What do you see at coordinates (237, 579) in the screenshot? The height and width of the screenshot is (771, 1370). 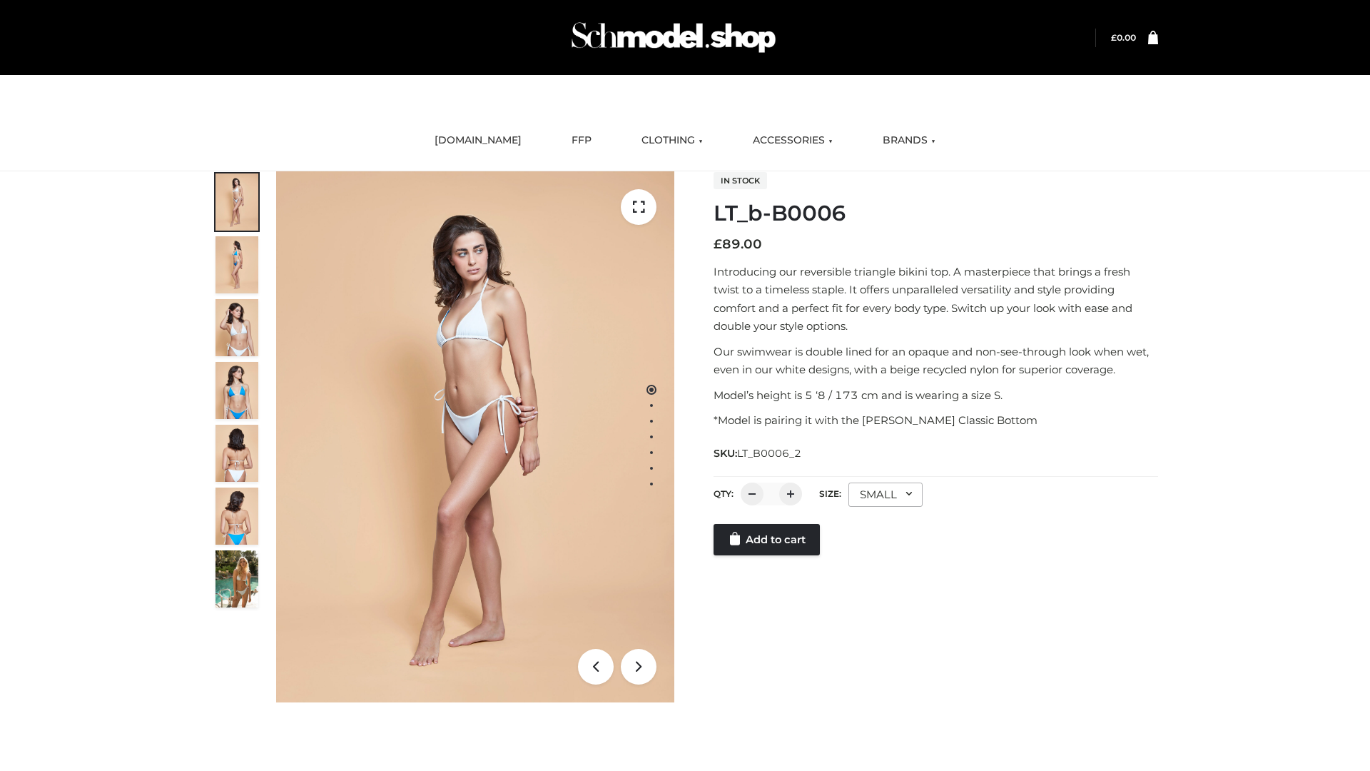 I see `img: Arieltop_CloudNine_AzureSky2.jpg` at bounding box center [237, 579].